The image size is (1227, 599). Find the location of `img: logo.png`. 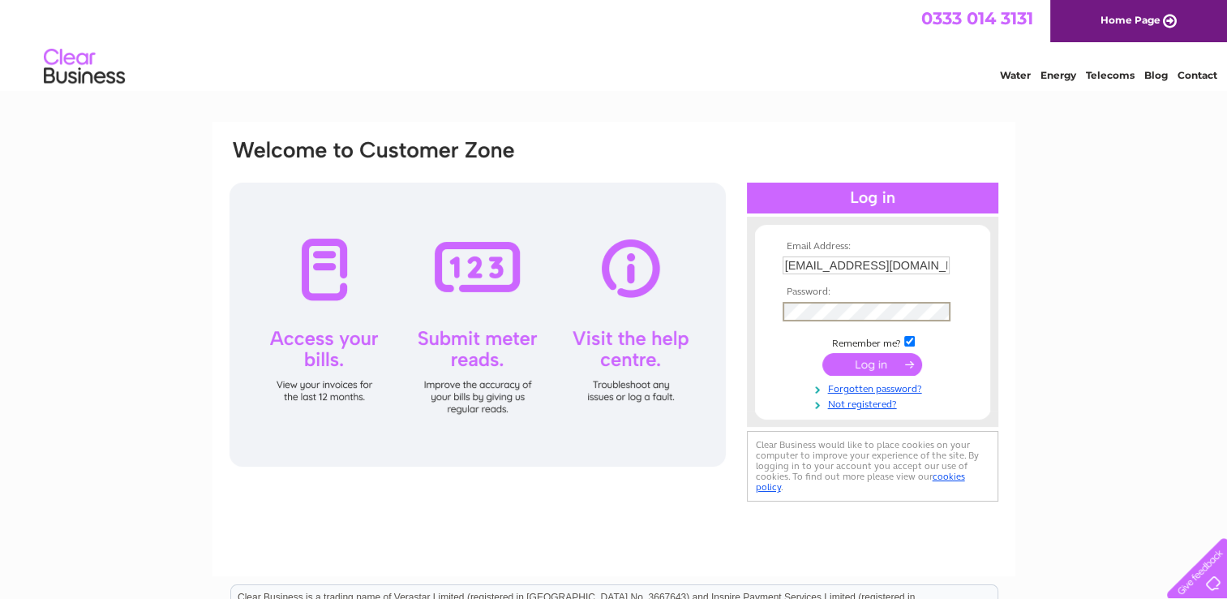

img: logo.png is located at coordinates (84, 67).